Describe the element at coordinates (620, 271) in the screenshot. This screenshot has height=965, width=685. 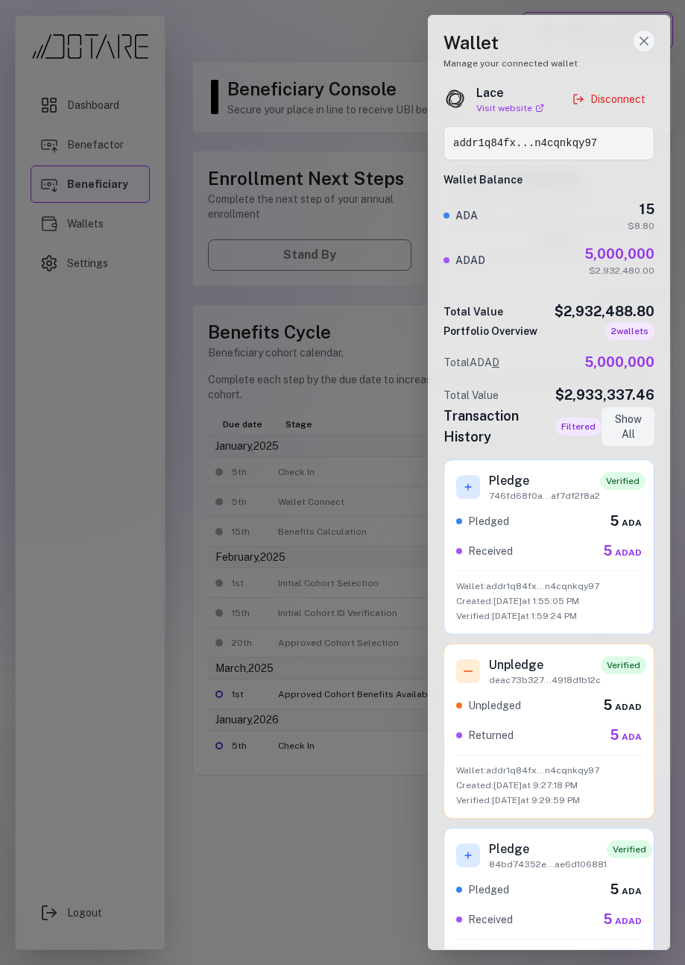
I see `div: $2,932,480.00` at that location.